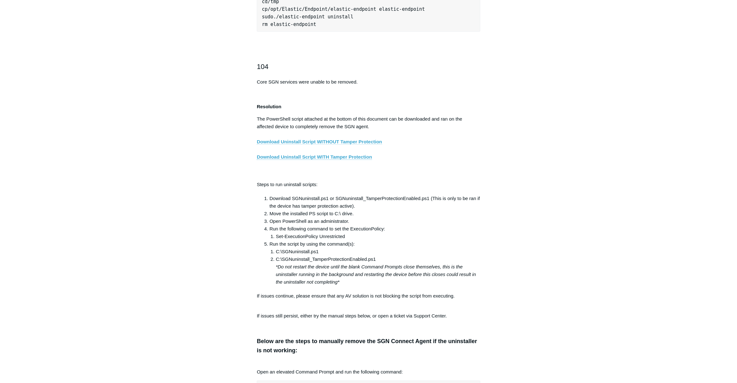 This screenshot has height=383, width=737. Describe the element at coordinates (375, 233) in the screenshot. I see `li: Run the following command to set the ExecutionPolicy:` at that location.